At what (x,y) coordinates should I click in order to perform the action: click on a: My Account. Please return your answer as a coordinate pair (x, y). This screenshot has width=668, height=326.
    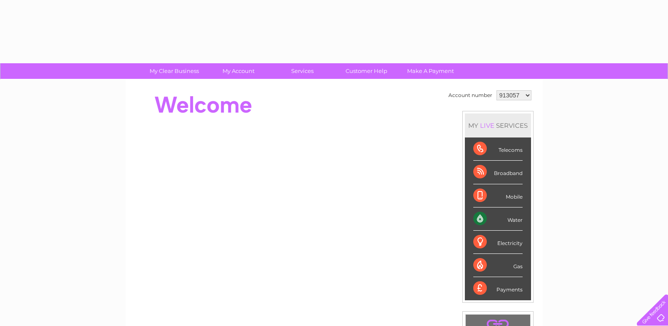
    Looking at the image, I should click on (238, 71).